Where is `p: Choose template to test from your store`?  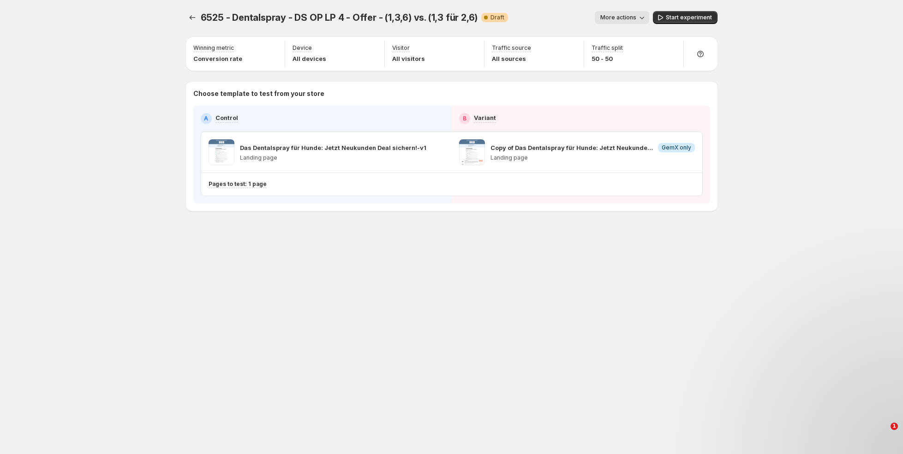 p: Choose template to test from your store is located at coordinates (452, 94).